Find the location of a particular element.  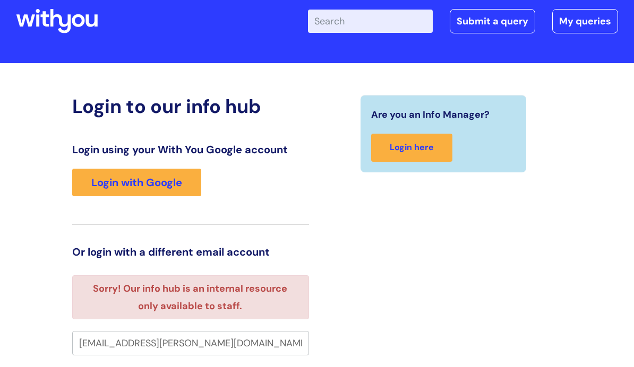

span: Are you an Info Manager? is located at coordinates (430, 115).